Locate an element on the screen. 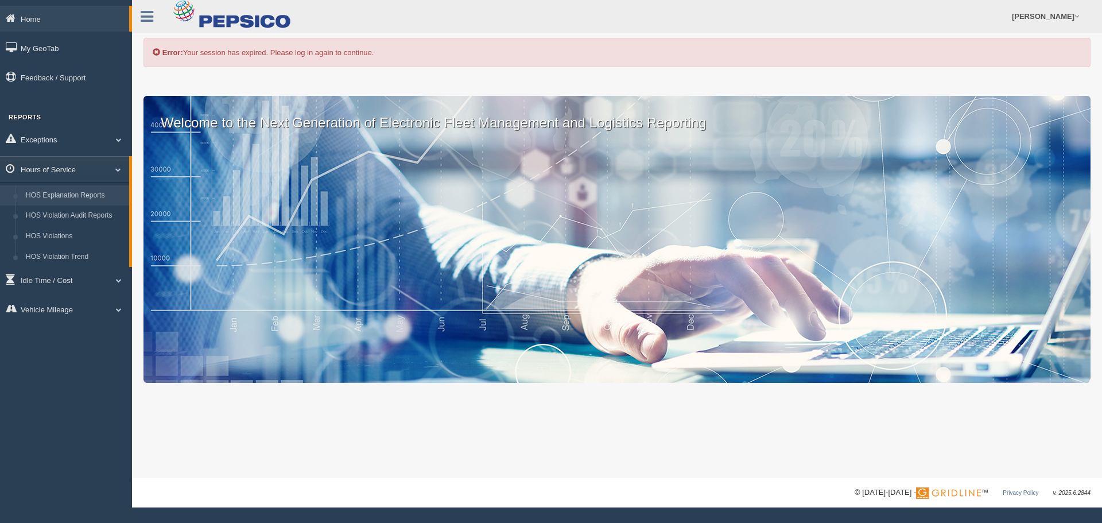 This screenshot has height=523, width=1102. img: Gridline is located at coordinates (948, 493).